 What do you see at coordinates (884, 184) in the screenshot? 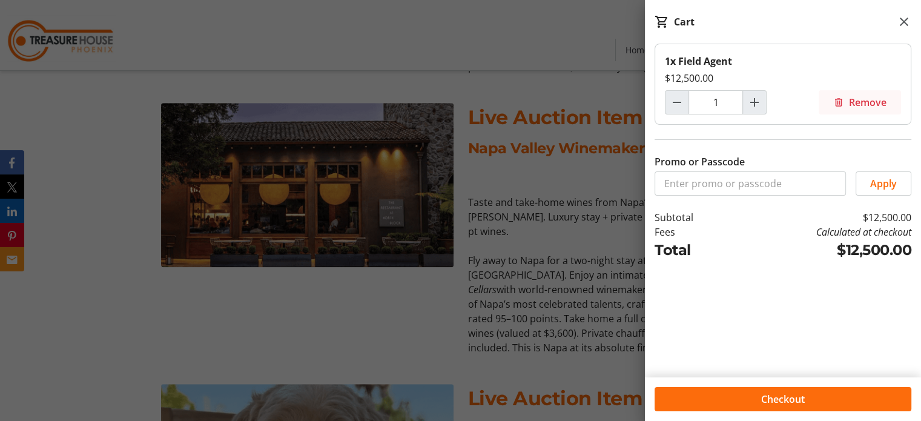
I see `button: Apply` at bounding box center [884, 184].